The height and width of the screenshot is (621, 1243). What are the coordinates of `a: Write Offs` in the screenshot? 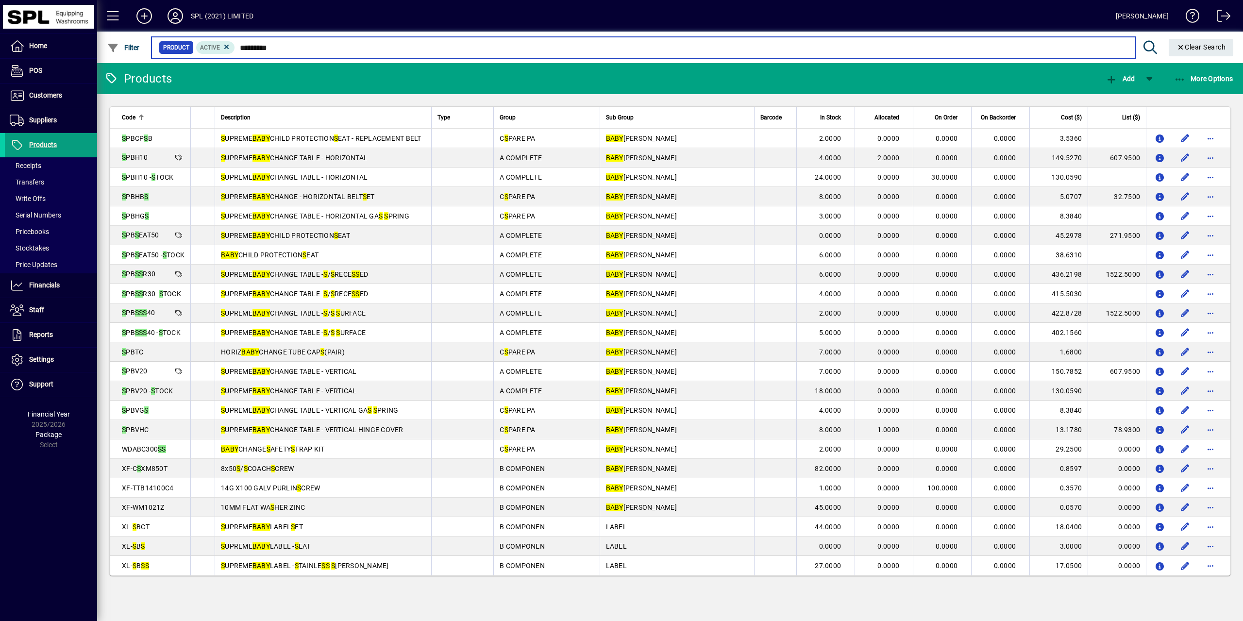 It's located at (51, 199).